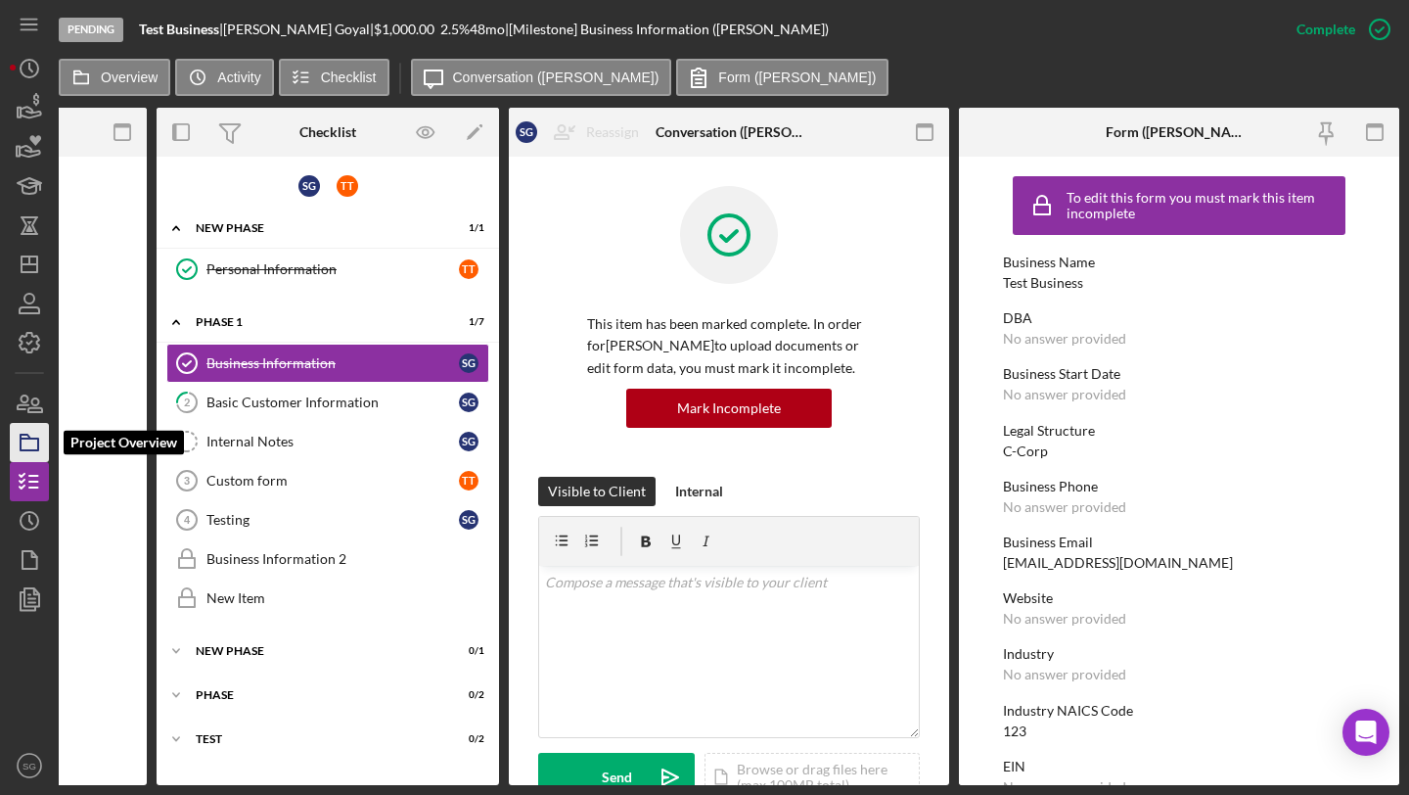 This screenshot has width=1409, height=795. I want to click on div: Business Name, so click(1179, 262).